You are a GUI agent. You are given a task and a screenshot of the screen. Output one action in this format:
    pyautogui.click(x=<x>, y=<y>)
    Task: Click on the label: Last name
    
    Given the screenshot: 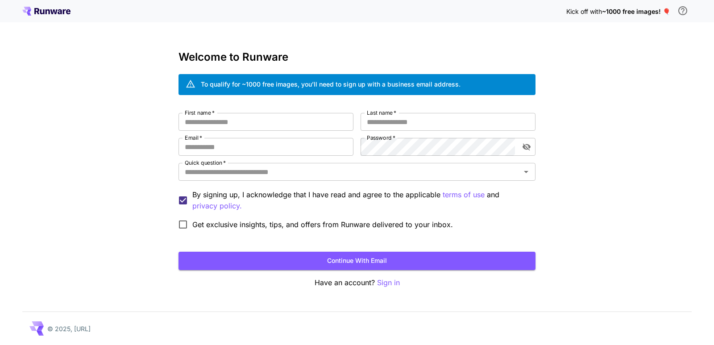 What is the action you would take?
    pyautogui.click(x=382, y=112)
    